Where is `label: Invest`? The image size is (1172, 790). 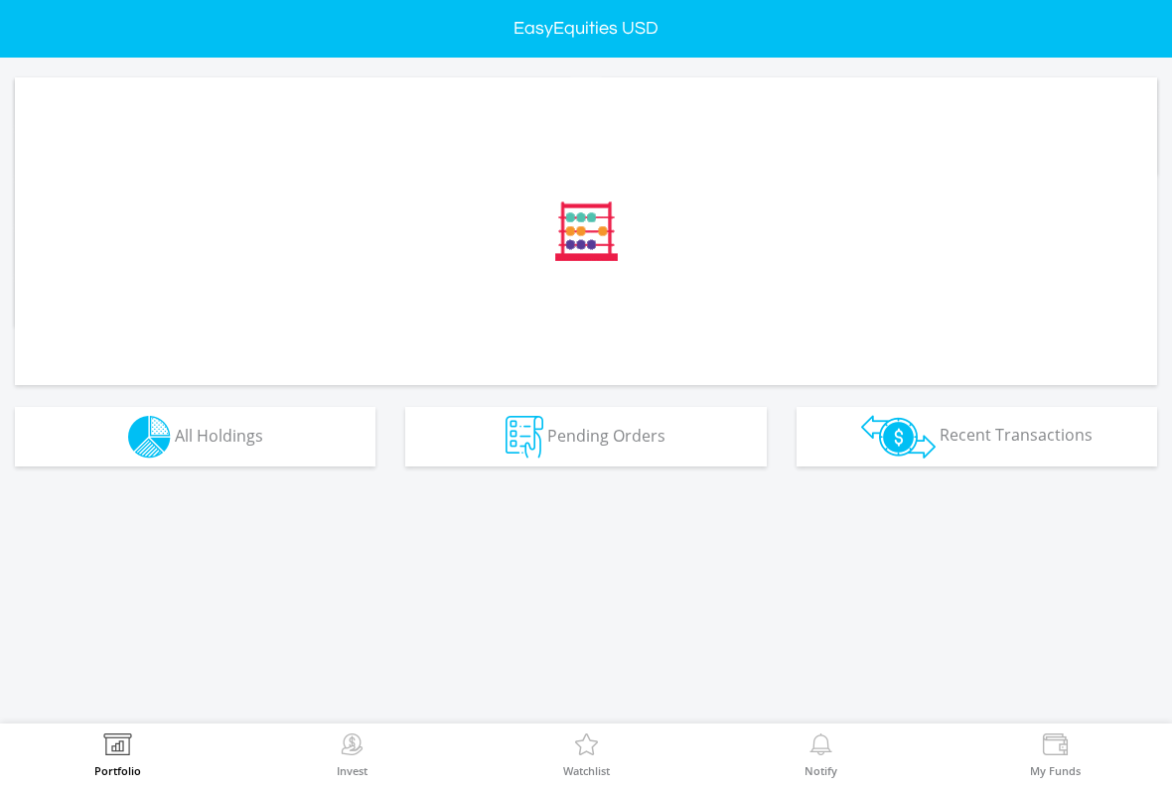 label: Invest is located at coordinates (351, 770).